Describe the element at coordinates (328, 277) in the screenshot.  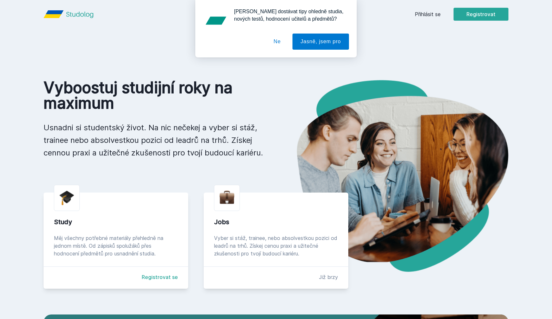
I see `div: Již brzy` at that location.